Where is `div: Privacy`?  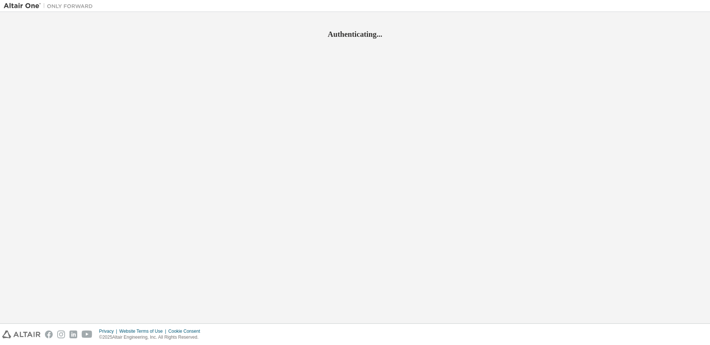
div: Privacy is located at coordinates (109, 331).